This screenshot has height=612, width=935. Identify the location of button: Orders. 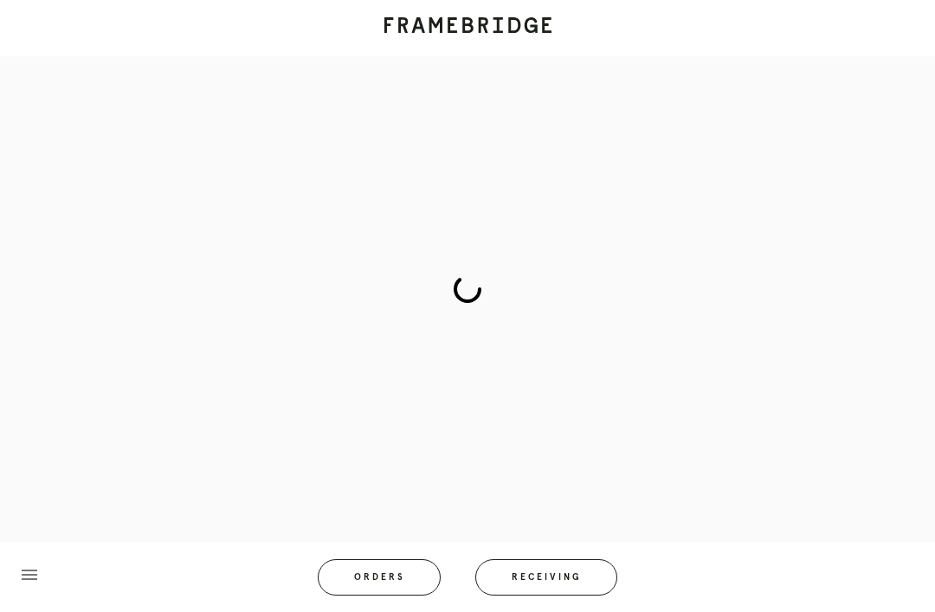
(379, 578).